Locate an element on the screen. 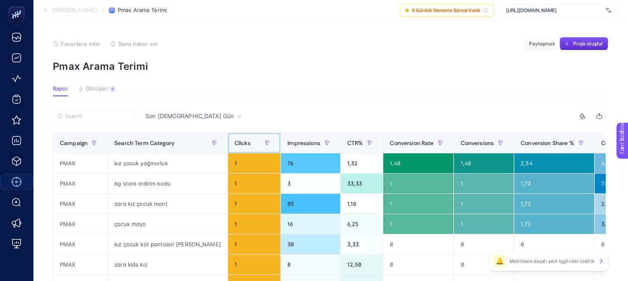 The width and height of the screenshot is (628, 281). img: svg%3e is located at coordinates (608, 10).